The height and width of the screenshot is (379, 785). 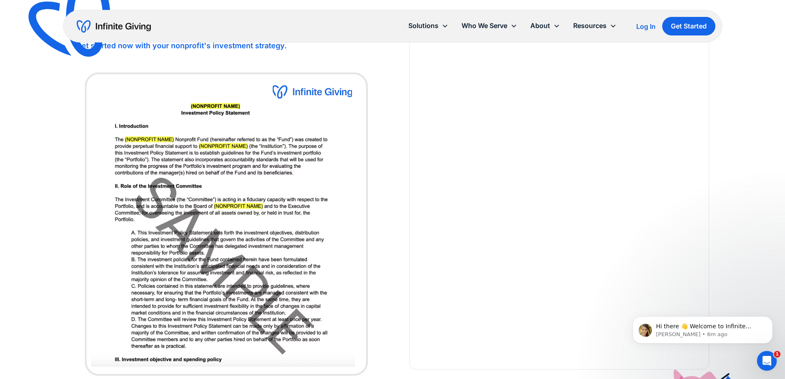 I want to click on span: 1, so click(x=777, y=354).